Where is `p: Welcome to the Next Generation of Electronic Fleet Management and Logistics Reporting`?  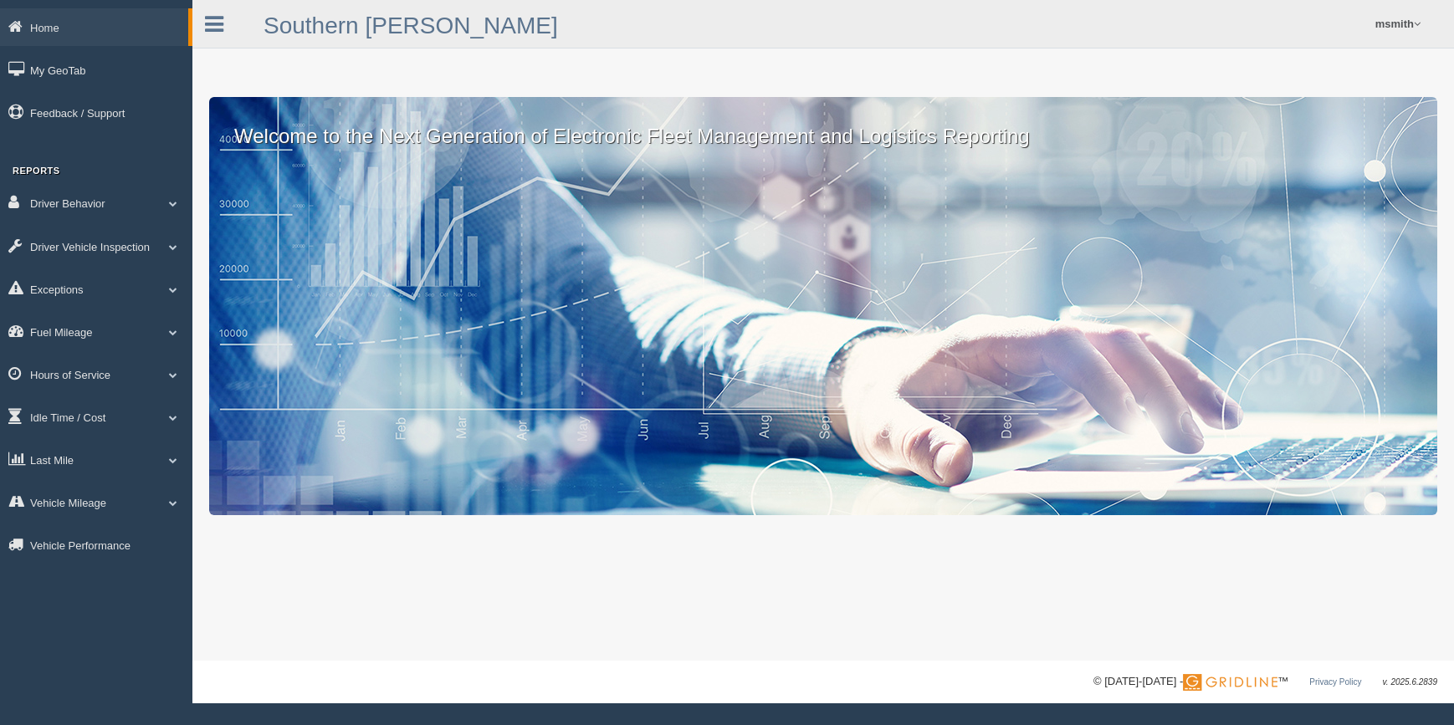 p: Welcome to the Next Generation of Electronic Fleet Management and Logistics Reporting is located at coordinates (823, 124).